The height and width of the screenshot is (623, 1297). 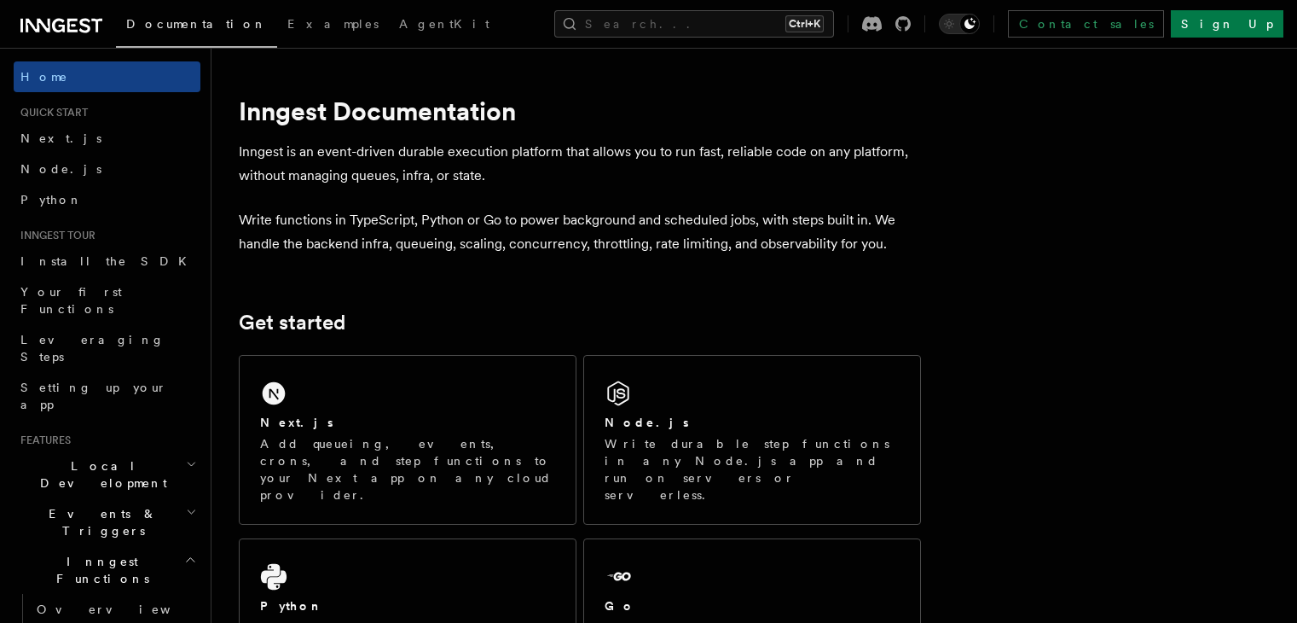 What do you see at coordinates (92, 348) in the screenshot?
I see `span: Leveraging Steps` at bounding box center [92, 348].